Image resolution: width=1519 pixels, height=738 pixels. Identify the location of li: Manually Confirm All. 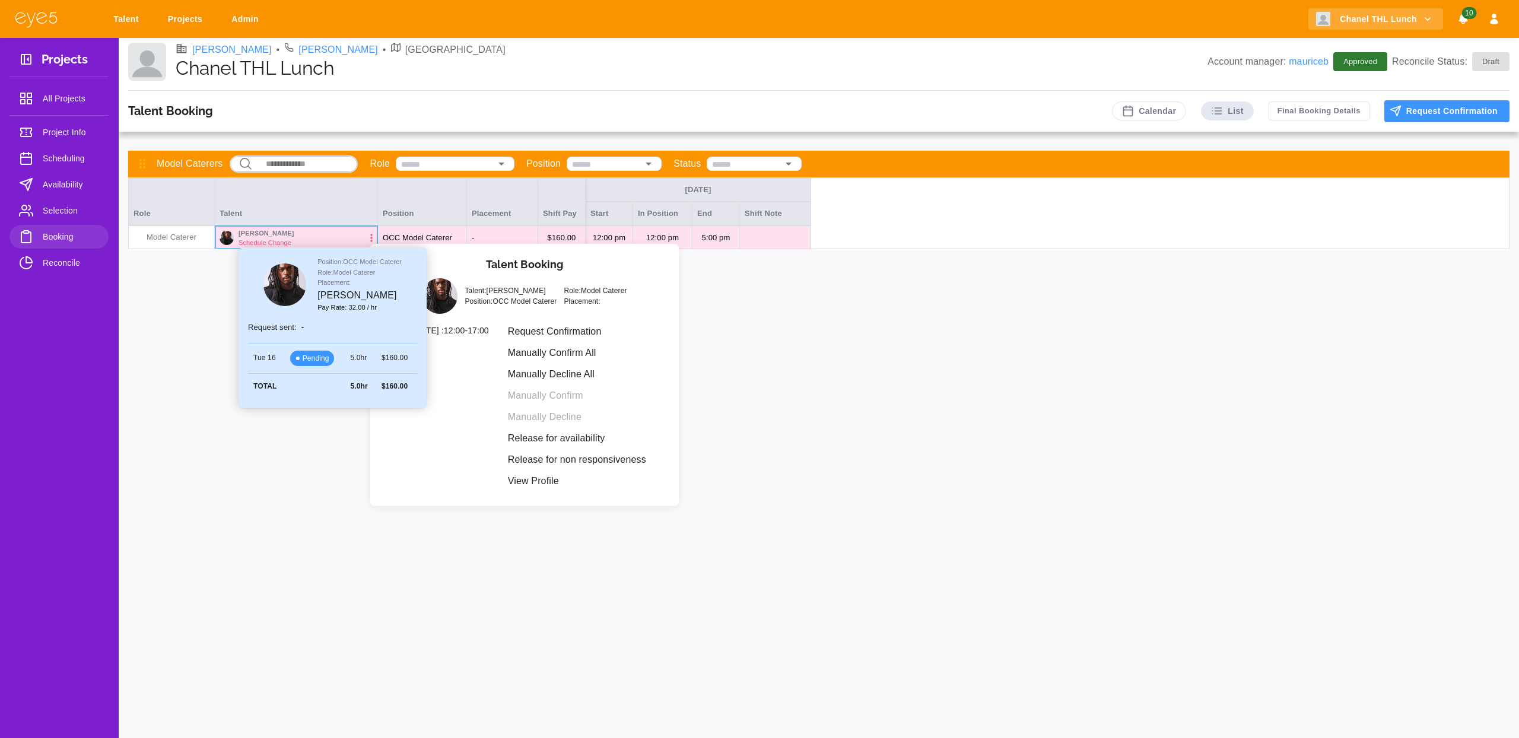
(577, 353).